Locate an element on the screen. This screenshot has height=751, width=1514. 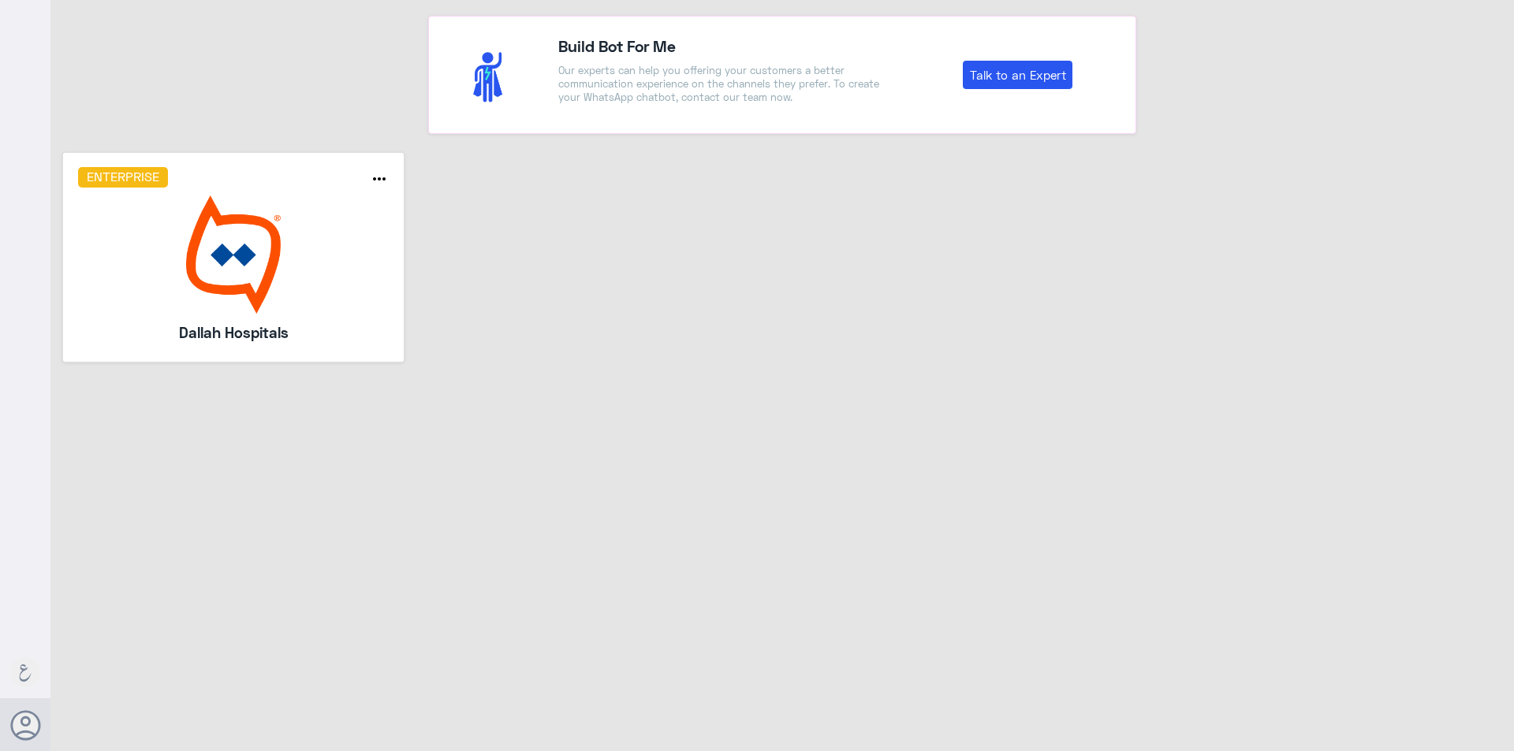
p: Our experts can help you offering your customers a better communication experience on the channel... is located at coordinates (723, 84).